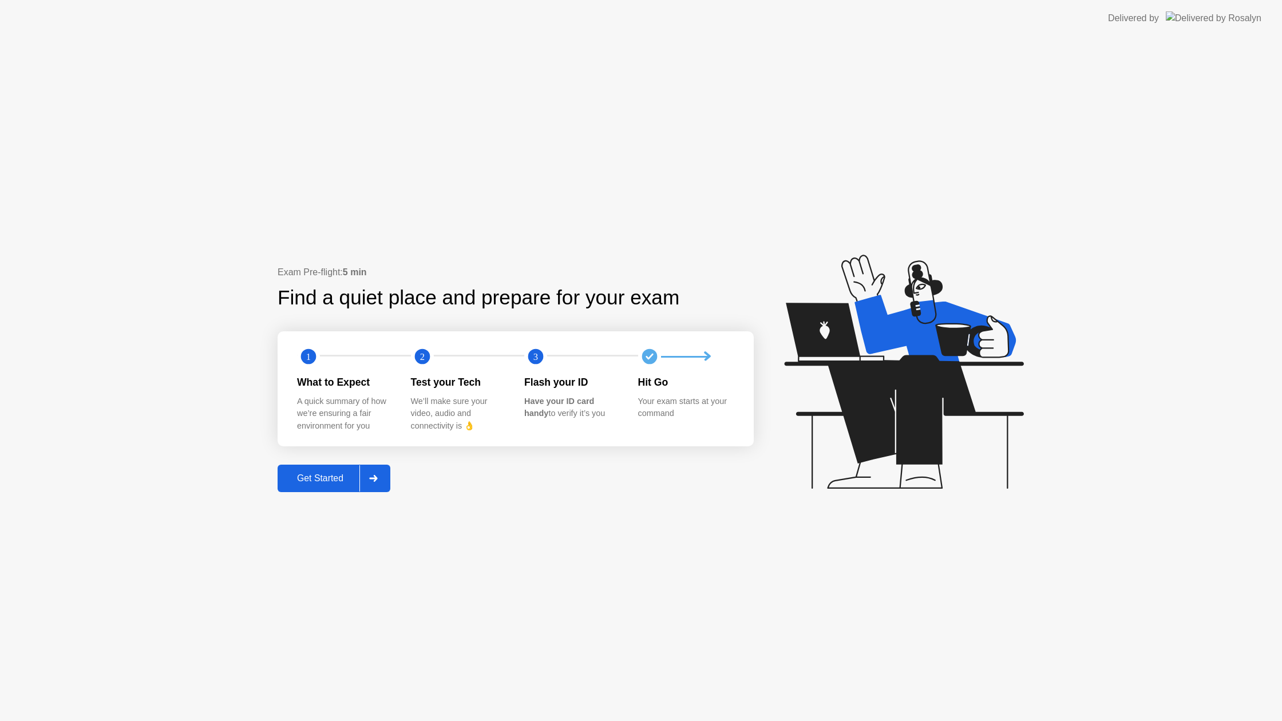 The height and width of the screenshot is (721, 1282). Describe the element at coordinates (536, 357) in the screenshot. I see `text: 3` at that location.